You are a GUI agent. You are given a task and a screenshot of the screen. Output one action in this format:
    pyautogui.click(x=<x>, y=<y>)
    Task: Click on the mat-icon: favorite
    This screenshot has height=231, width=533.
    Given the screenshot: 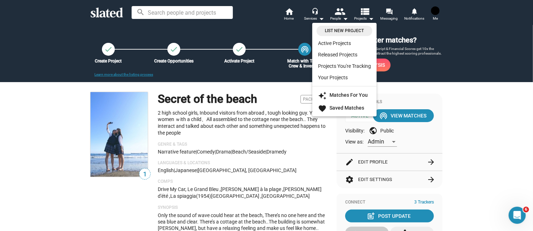 What is the action you would take?
    pyautogui.click(x=322, y=109)
    